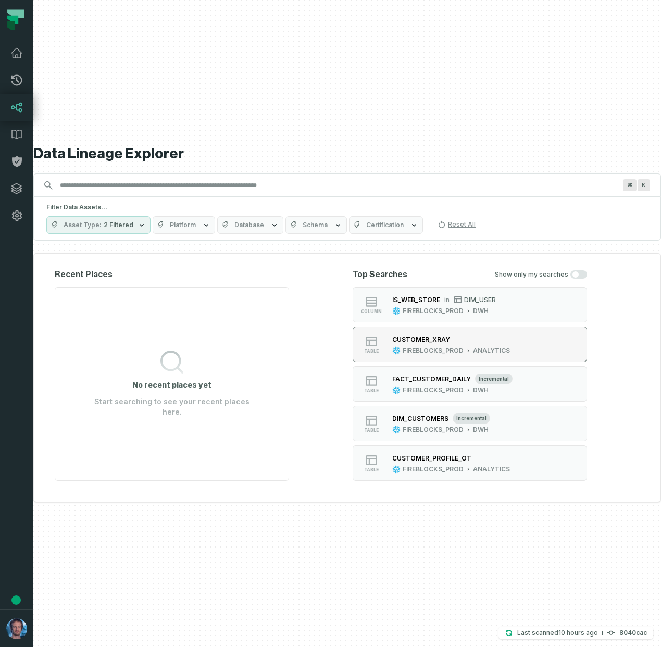 The width and height of the screenshot is (661, 647). What do you see at coordinates (633, 633) in the screenshot?
I see `h4: 8040cac` at bounding box center [633, 633].